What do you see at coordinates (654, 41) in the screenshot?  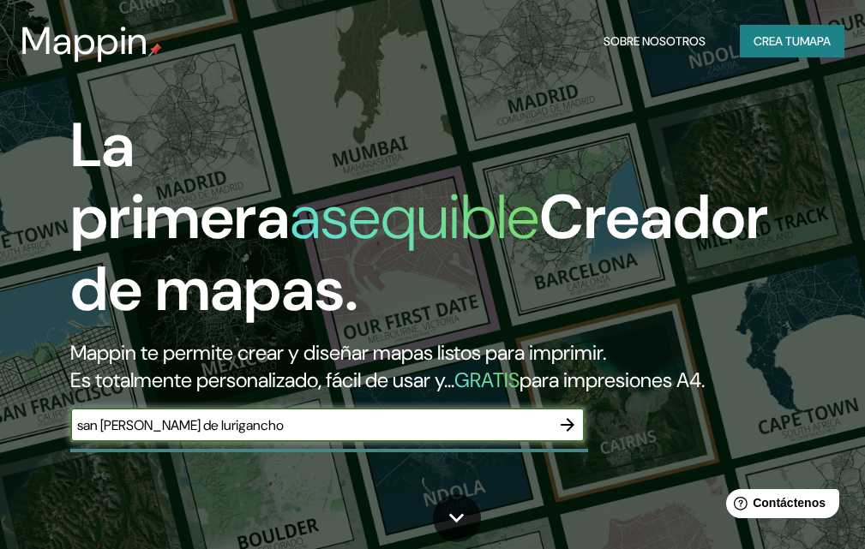 I see `button: Sobre nosotros` at bounding box center [654, 41].